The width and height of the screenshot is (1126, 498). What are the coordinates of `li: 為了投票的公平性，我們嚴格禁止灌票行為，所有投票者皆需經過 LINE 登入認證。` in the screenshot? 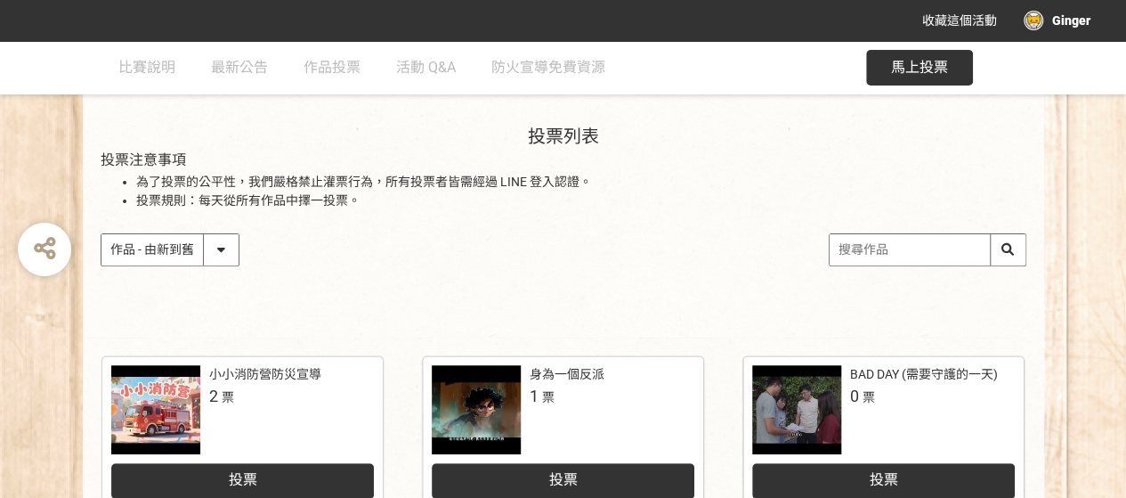 It's located at (581, 182).